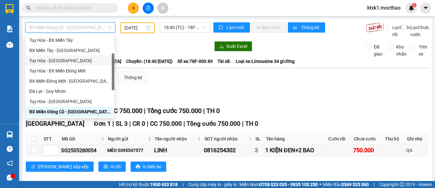 The image size is (435, 188). What do you see at coordinates (259, 150) in the screenshot?
I see `div: 3` at bounding box center [259, 150].